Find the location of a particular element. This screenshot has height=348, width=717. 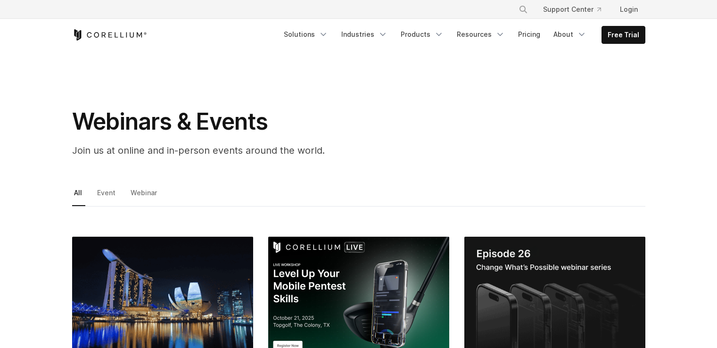

a: Resources is located at coordinates (481, 34).